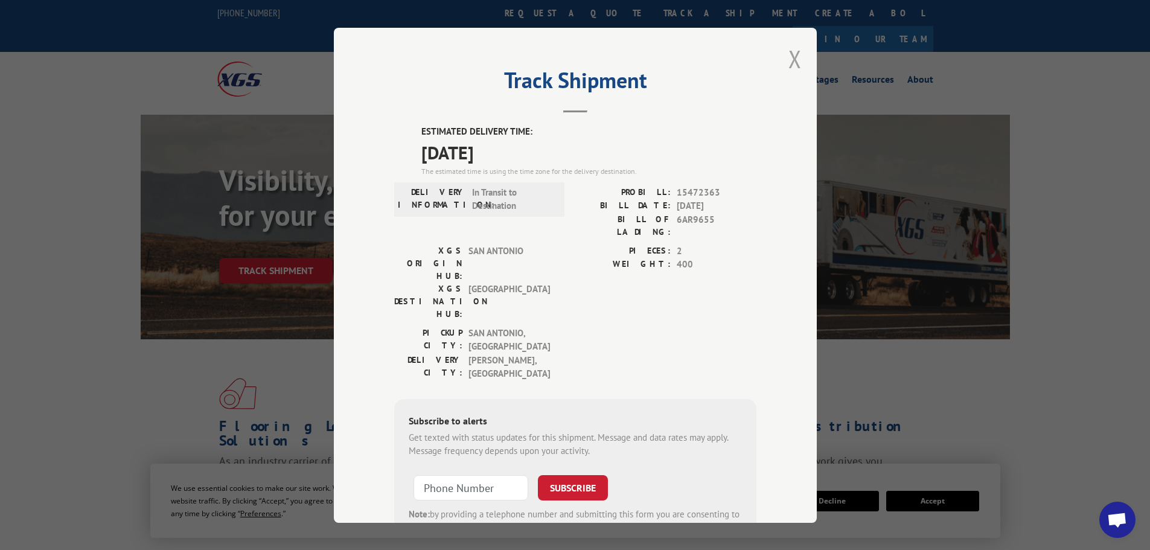 The height and width of the screenshot is (550, 1150). What do you see at coordinates (716, 192) in the screenshot?
I see `span: 15472363` at bounding box center [716, 192].